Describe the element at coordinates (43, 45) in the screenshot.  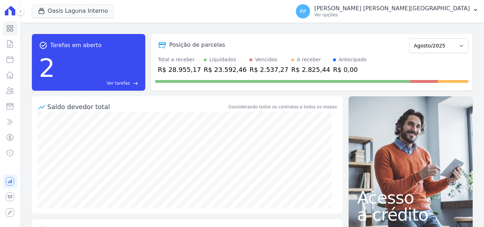
I see `span: task_alt` at that location.